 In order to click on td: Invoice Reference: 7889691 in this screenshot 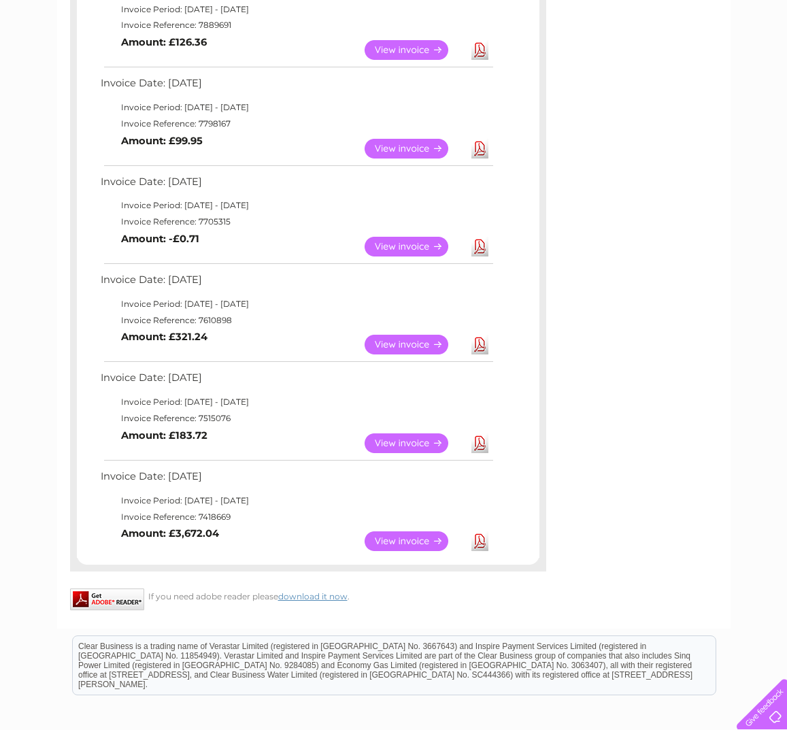, I will do `click(296, 25)`.